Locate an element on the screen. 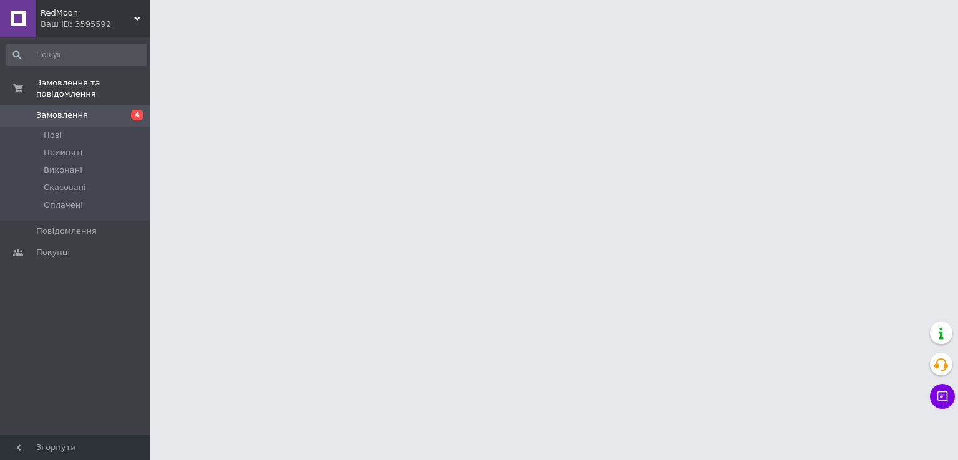  span: Нові is located at coordinates (52, 135).